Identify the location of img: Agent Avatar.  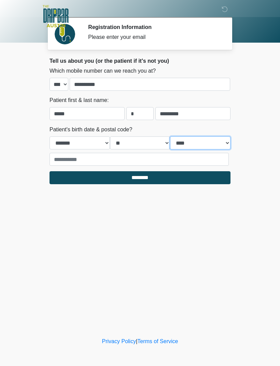
(65, 34).